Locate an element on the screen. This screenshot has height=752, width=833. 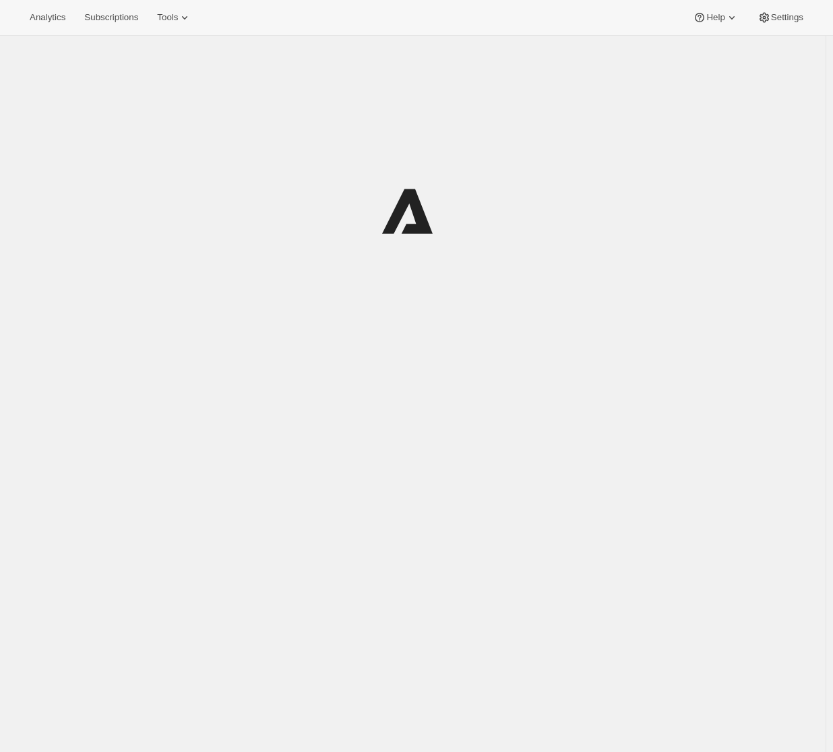
button: Tools is located at coordinates (174, 18).